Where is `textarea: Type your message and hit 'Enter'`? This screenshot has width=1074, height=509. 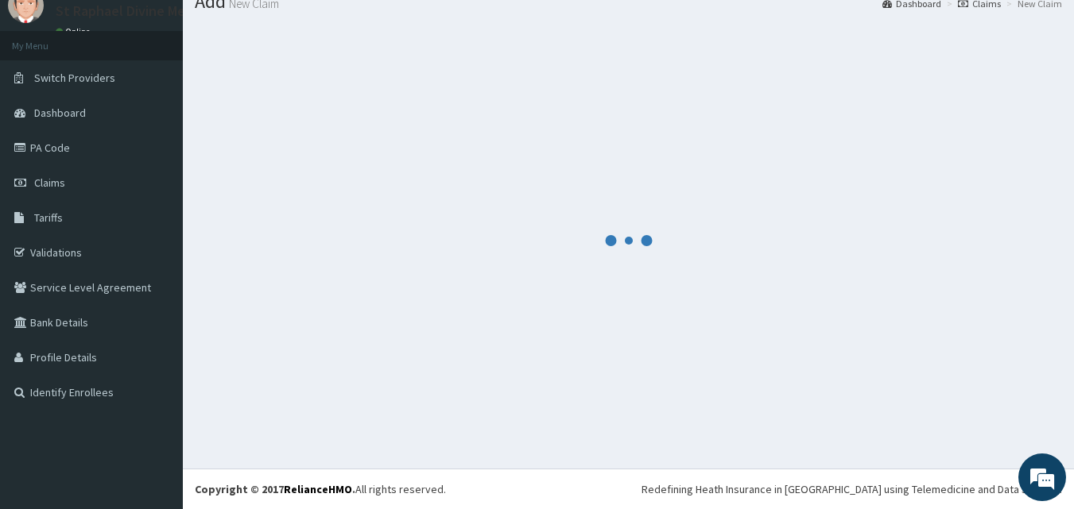
textarea: Type your message and hit 'Enter' is located at coordinates (155, 368).